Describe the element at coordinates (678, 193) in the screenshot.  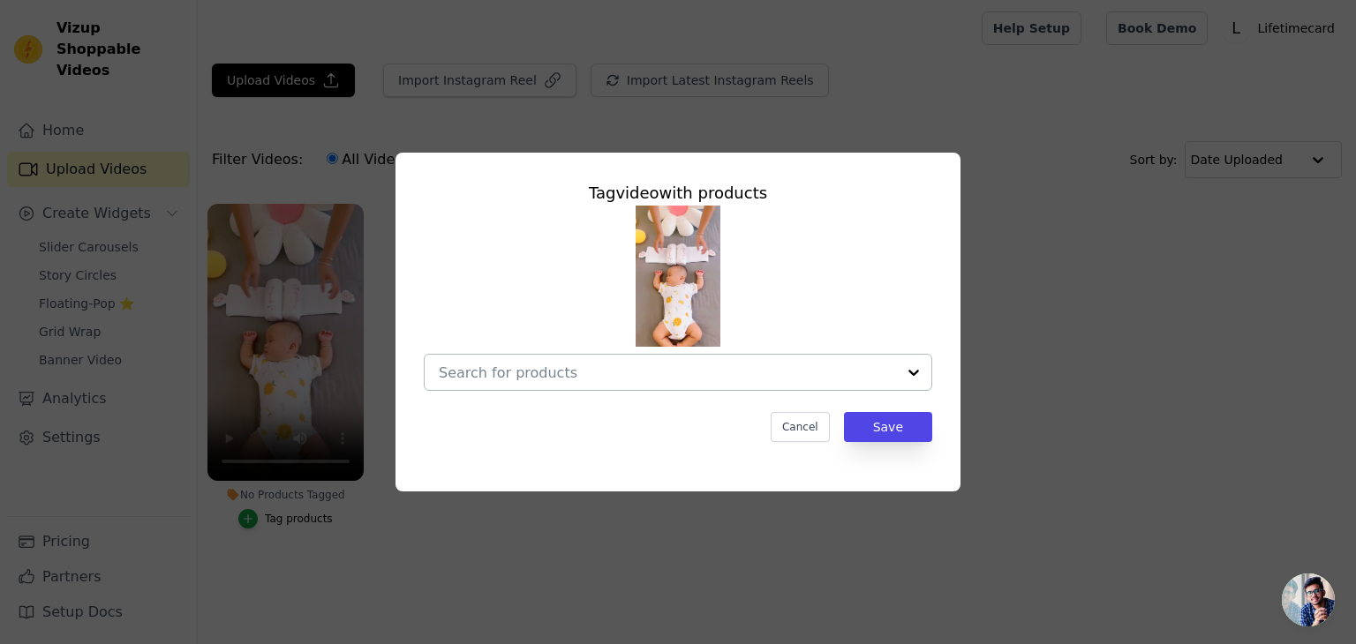
I see `div: Tag video with products` at that location.